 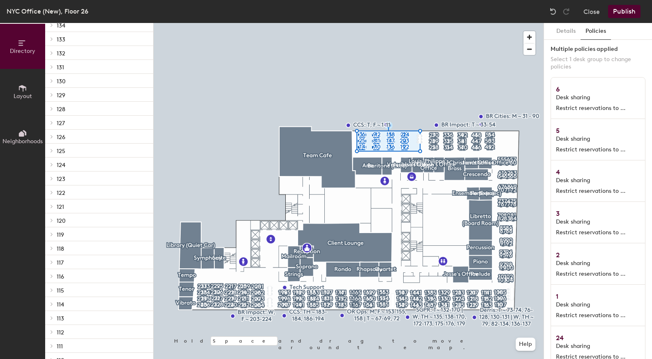 I want to click on span: 124, so click(x=61, y=165).